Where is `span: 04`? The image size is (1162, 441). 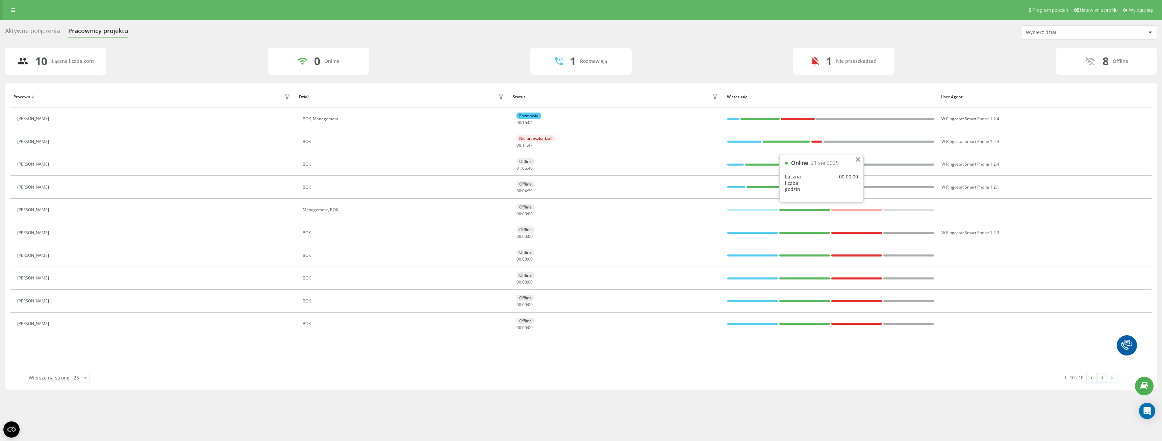
span: 04 is located at coordinates (530, 122).